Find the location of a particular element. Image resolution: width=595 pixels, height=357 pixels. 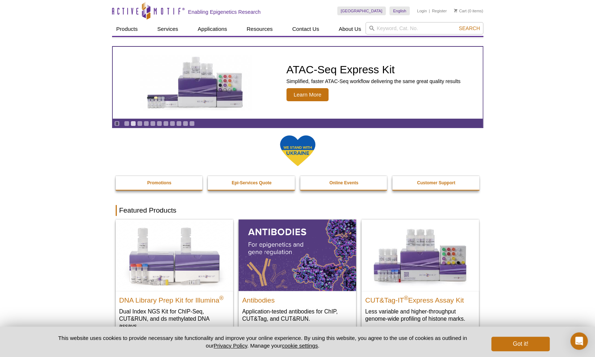

a: Go to slide 1 is located at coordinates (127, 123).